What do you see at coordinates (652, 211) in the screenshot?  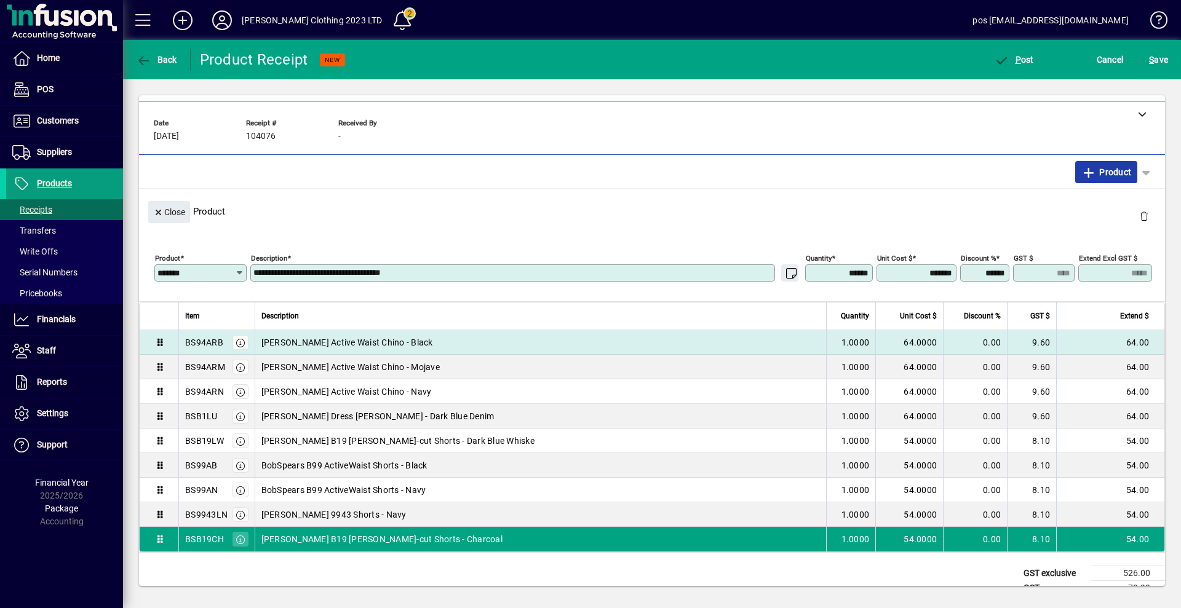 I see `div: Product` at bounding box center [652, 211].